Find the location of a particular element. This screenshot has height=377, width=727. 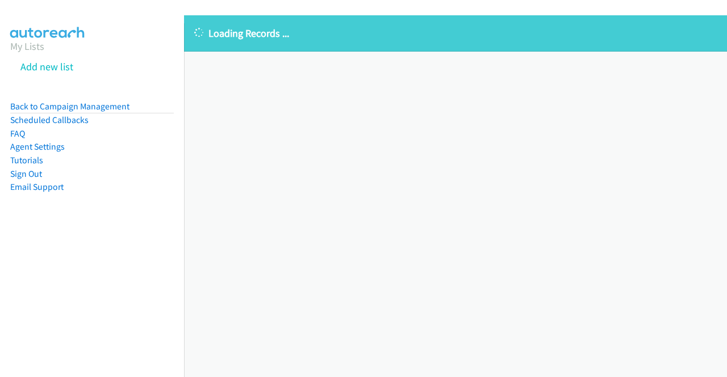

a: Add new list is located at coordinates (47, 66).